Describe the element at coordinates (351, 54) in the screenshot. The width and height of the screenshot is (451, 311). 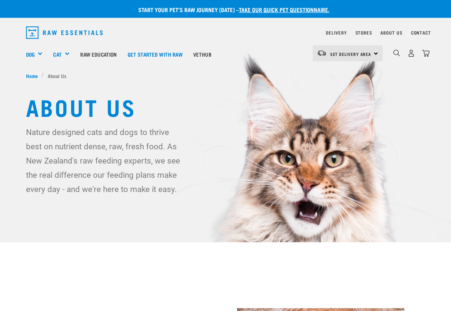
I see `span: Set Delivery Area` at that location.